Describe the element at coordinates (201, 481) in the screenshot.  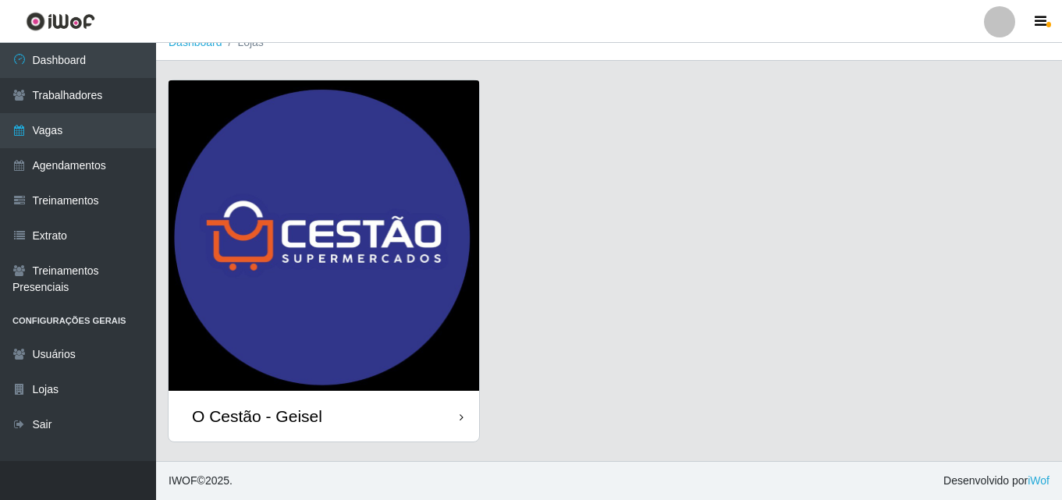
I see `span: © 2025 .` at that location.